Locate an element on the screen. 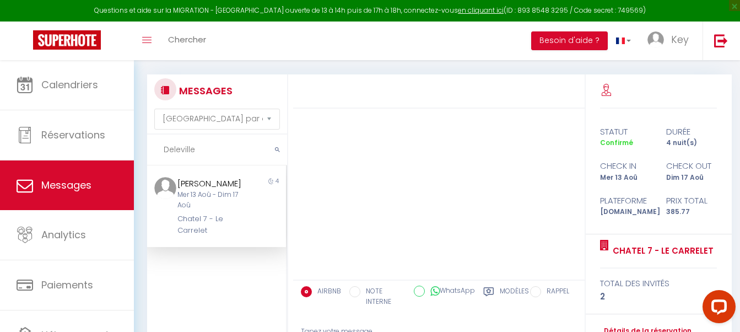 This screenshot has height=332, width=740. span: Réservations is located at coordinates (73, 134).